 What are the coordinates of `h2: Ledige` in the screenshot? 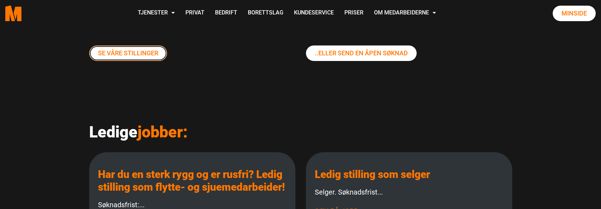 It's located at (301, 132).